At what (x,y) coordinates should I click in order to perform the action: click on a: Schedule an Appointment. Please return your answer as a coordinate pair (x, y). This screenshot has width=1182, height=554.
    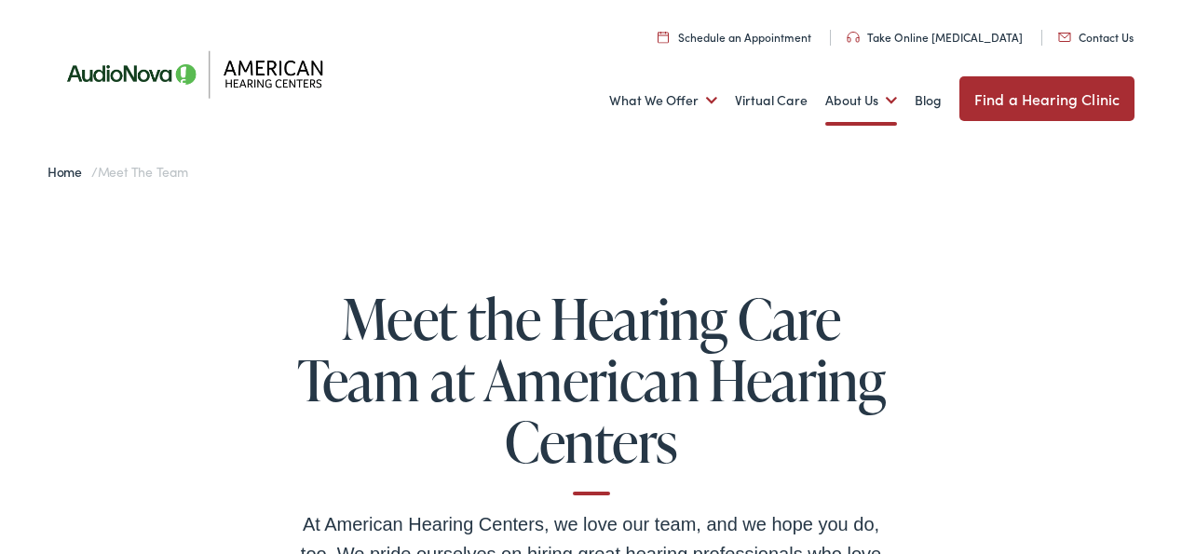
    Looking at the image, I should click on (734, 36).